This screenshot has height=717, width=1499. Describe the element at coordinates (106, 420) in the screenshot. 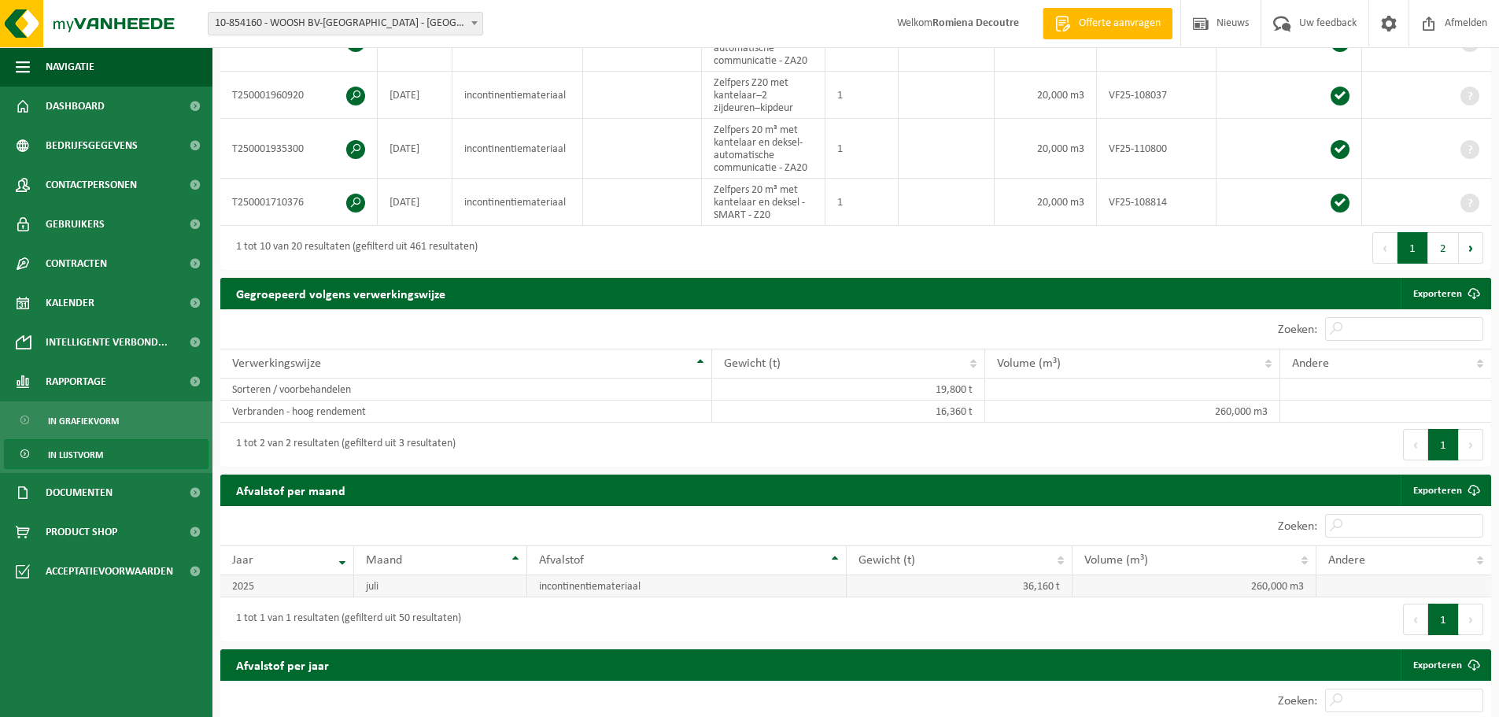

I see `a: In grafiekvorm` at that location.